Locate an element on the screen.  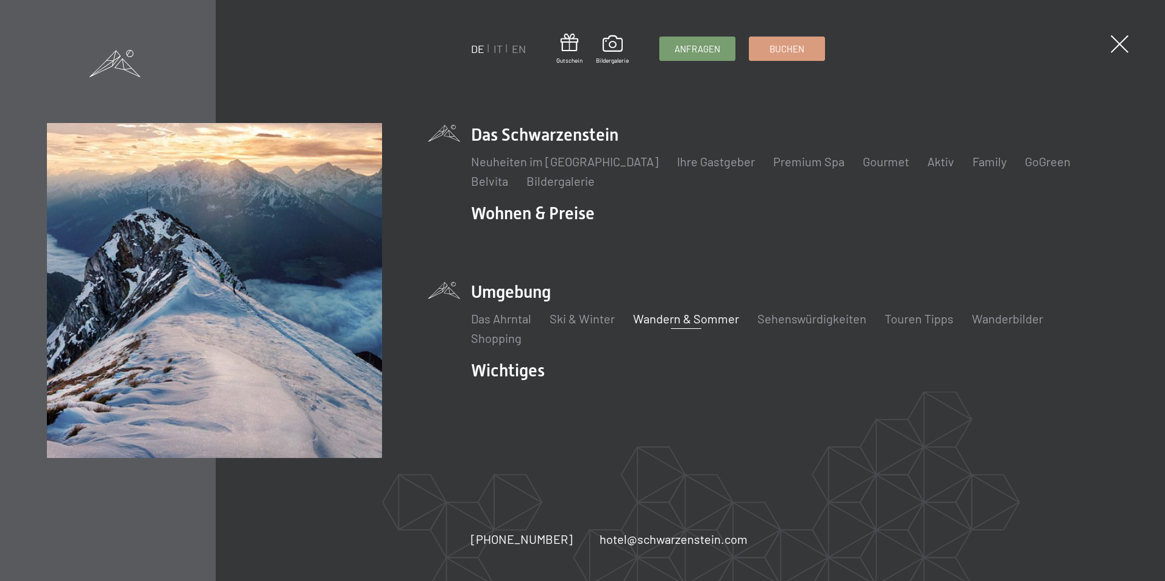
a: EN is located at coordinates (518, 49).